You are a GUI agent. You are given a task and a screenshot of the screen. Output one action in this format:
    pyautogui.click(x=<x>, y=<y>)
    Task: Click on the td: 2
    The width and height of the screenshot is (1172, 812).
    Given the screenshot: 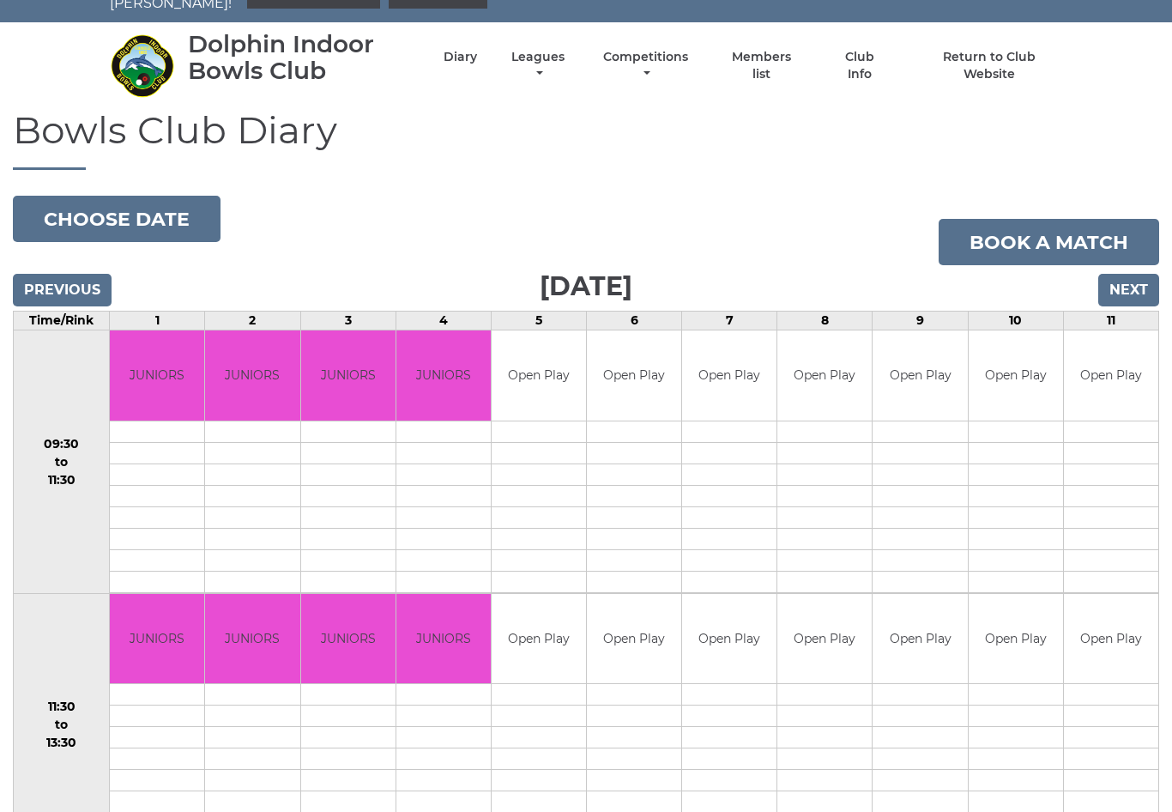 What is the action you would take?
    pyautogui.click(x=252, y=322)
    